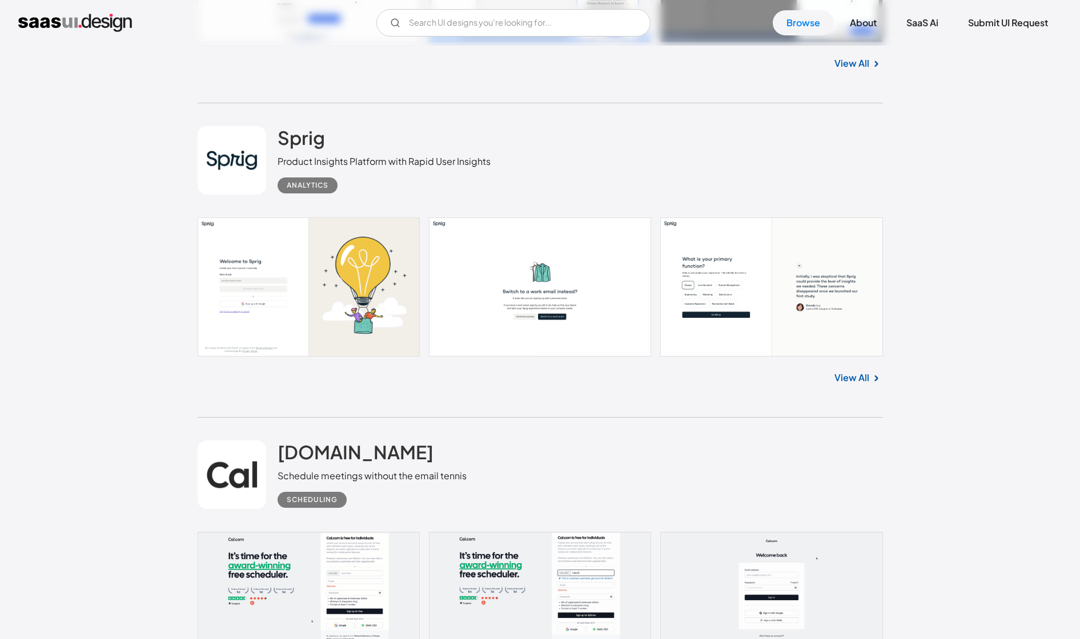 The height and width of the screenshot is (639, 1080). Describe the element at coordinates (75, 23) in the screenshot. I see `a: home` at that location.